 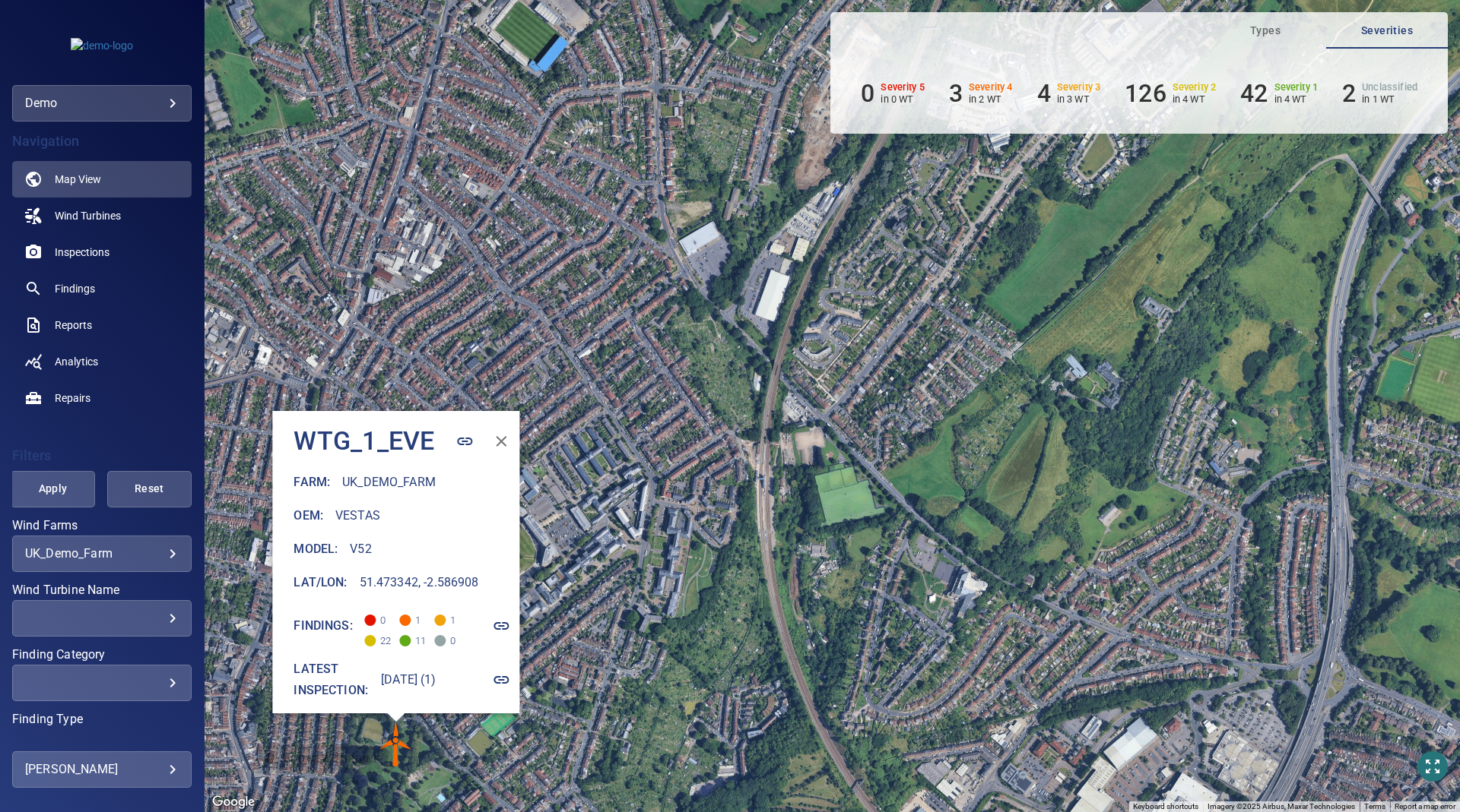 I want to click on div: Wind Turbine Name, so click(x=102, y=618).